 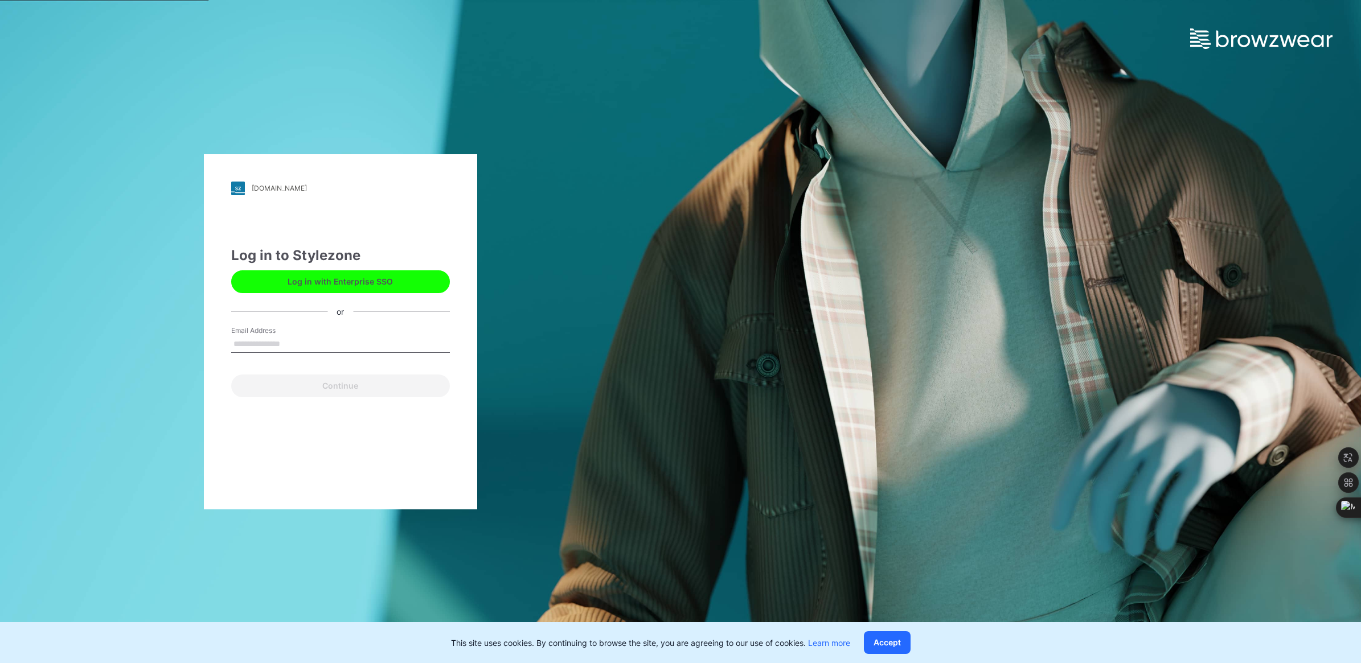 I want to click on img: stylezone-logo.562084cfcfab977791bfbf7441f1a819.svg, so click(x=238, y=188).